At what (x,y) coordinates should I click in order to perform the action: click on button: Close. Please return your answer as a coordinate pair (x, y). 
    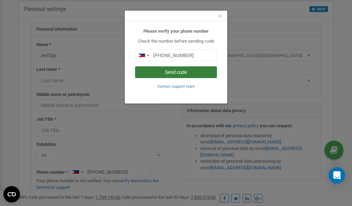
    Looking at the image, I should click on (220, 16).